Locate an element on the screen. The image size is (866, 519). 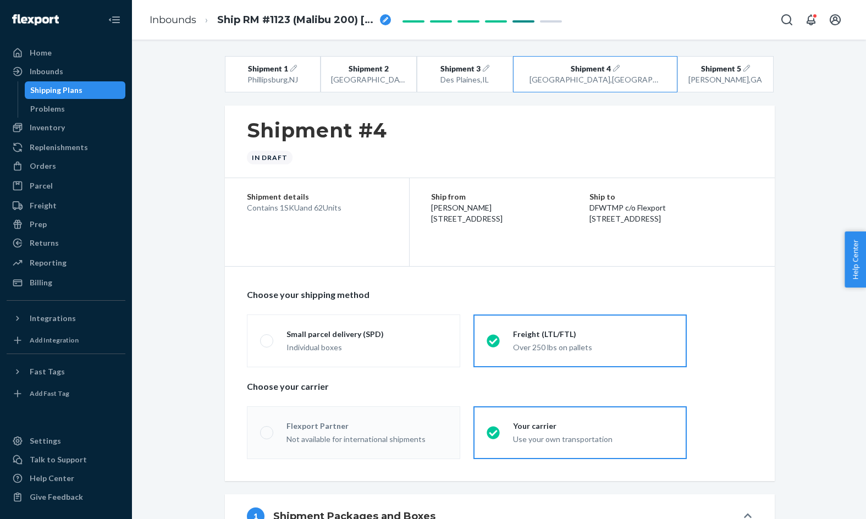
p: Choose your carrier is located at coordinates (500, 386).